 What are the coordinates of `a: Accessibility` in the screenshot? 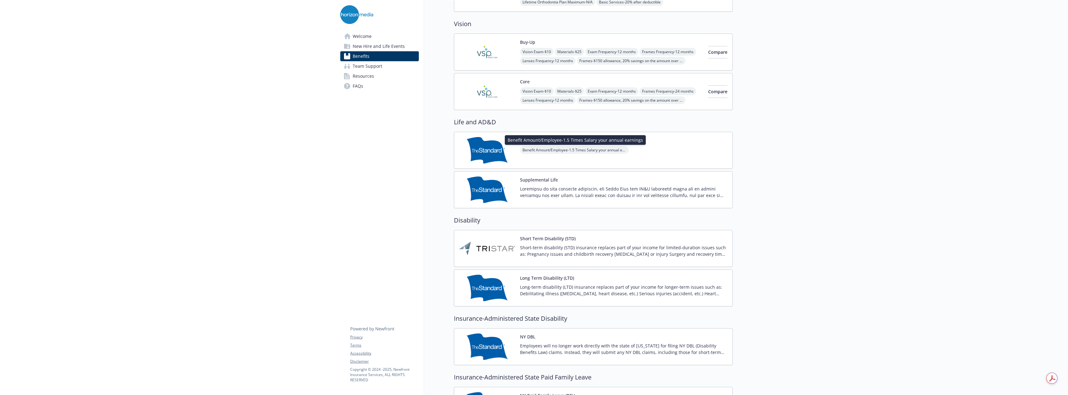 It's located at (384, 353).